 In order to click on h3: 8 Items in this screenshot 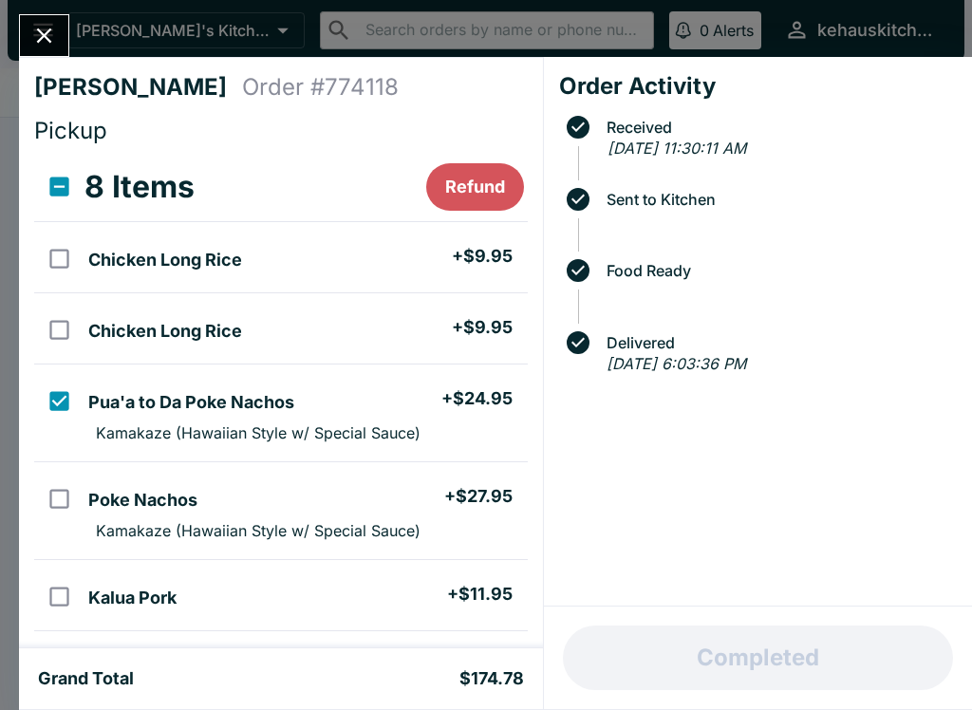, I will do `click(139, 187)`.